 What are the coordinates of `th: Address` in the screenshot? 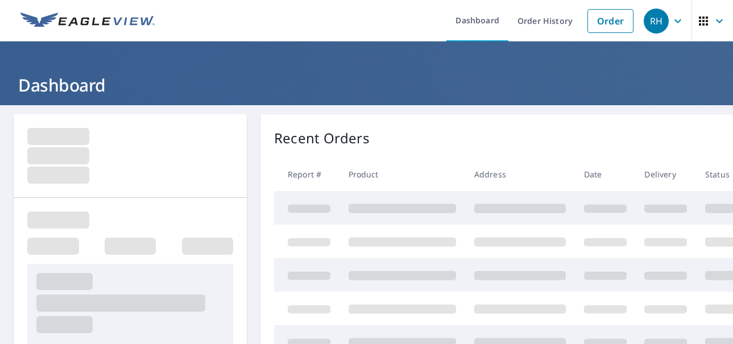 It's located at (520, 174).